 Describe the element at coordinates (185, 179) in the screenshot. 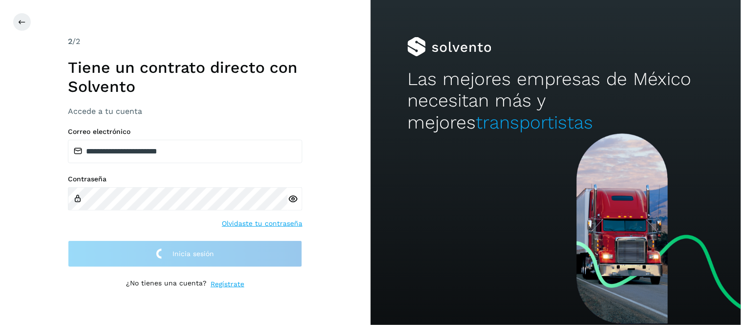

I see `label: Contraseña` at that location.